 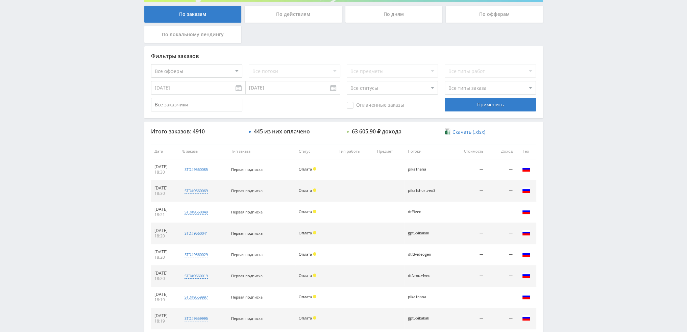 What do you see at coordinates (197, 105) in the screenshot?
I see `input: Все заказчики` at bounding box center [197, 105].